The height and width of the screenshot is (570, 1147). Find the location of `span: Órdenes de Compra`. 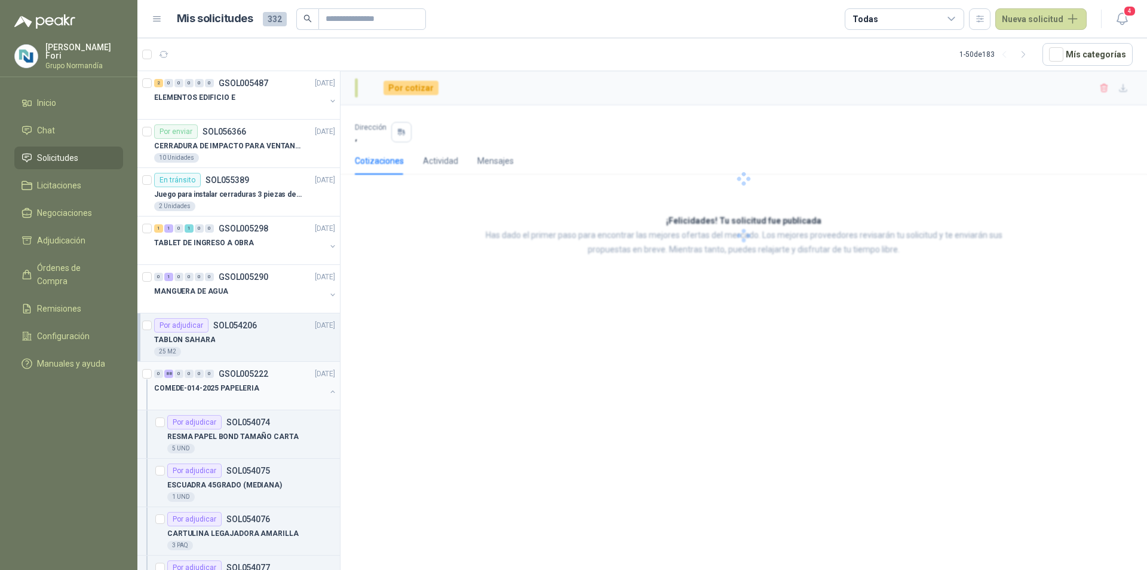

span: Órdenes de Compra is located at coordinates (74, 274).